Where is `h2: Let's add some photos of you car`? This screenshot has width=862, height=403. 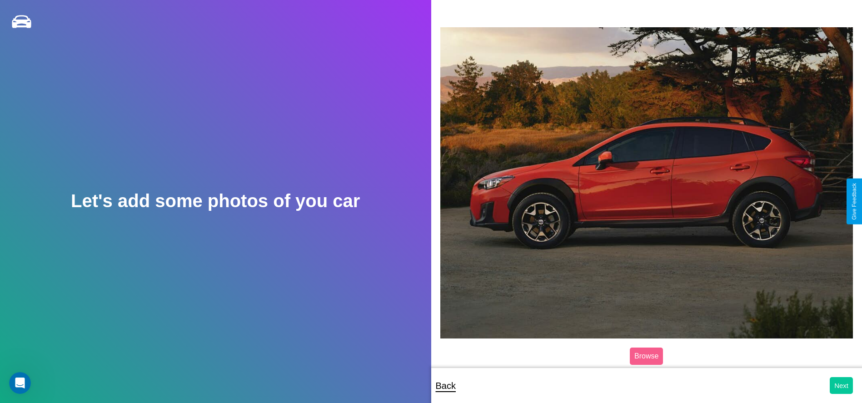 h2: Let's add some photos of you car is located at coordinates (215, 201).